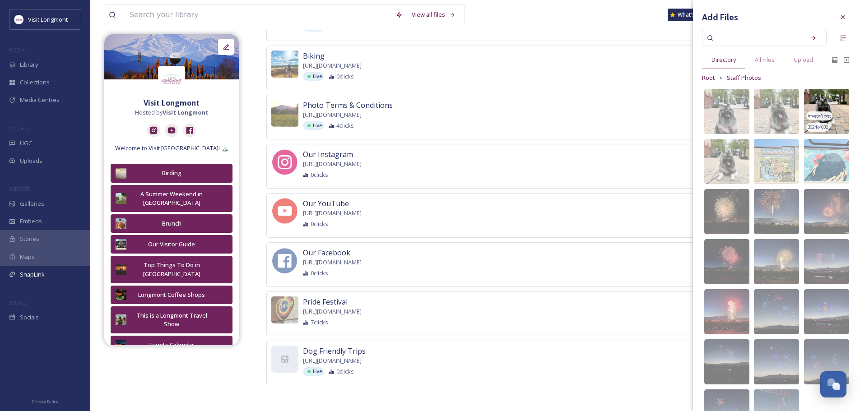  What do you see at coordinates (31, 221) in the screenshot?
I see `span: Embeds` at bounding box center [31, 221].